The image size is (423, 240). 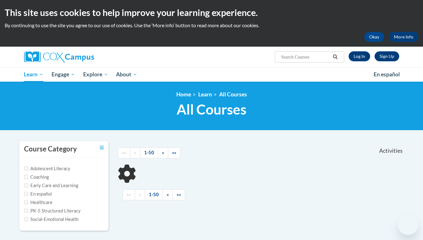 What do you see at coordinates (233, 94) in the screenshot?
I see `a: All Courses` at bounding box center [233, 94].